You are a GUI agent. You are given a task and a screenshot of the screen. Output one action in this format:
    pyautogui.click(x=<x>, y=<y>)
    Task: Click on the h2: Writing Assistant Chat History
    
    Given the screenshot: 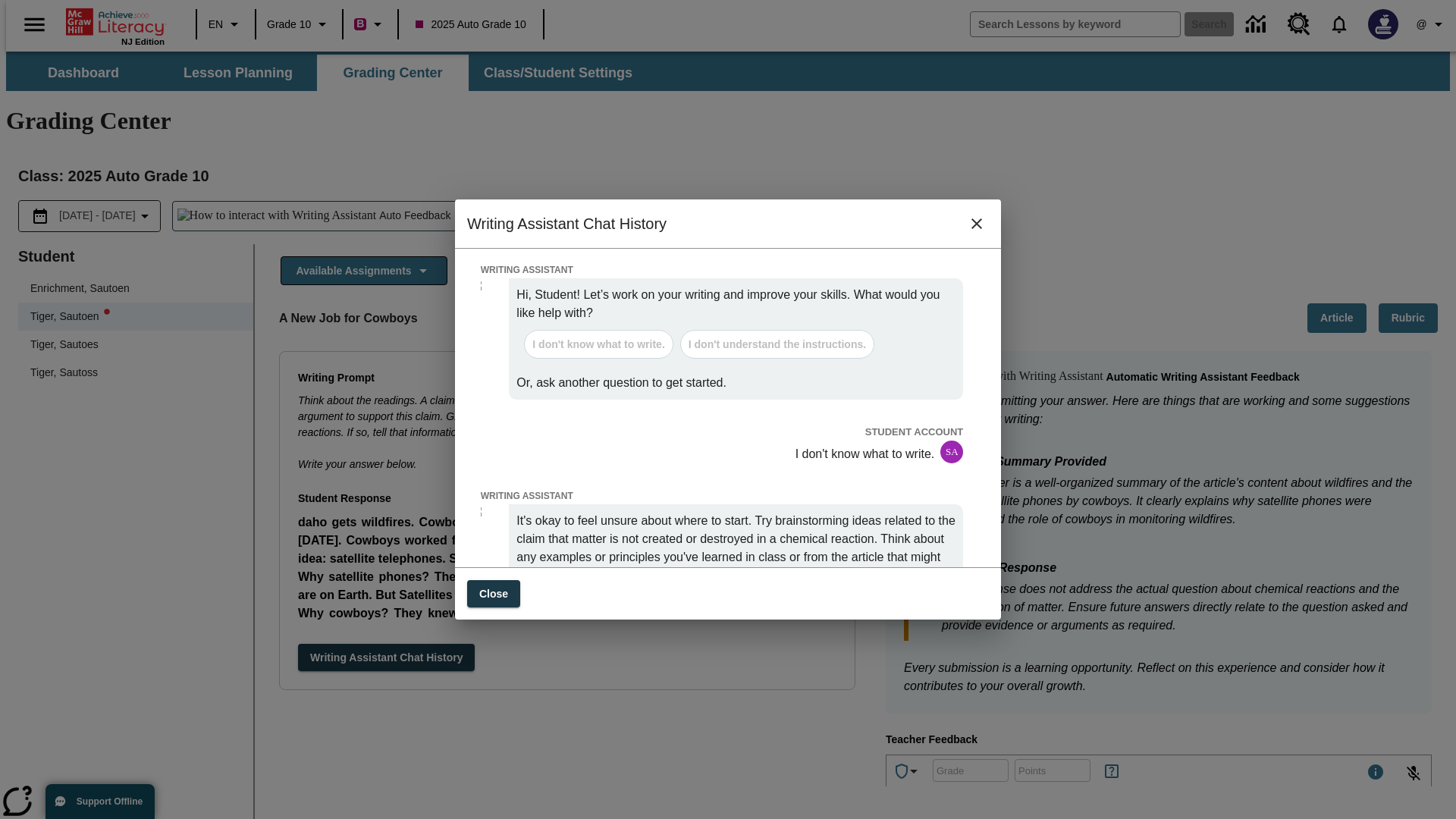 What is the action you would take?
    pyautogui.click(x=728, y=224)
    